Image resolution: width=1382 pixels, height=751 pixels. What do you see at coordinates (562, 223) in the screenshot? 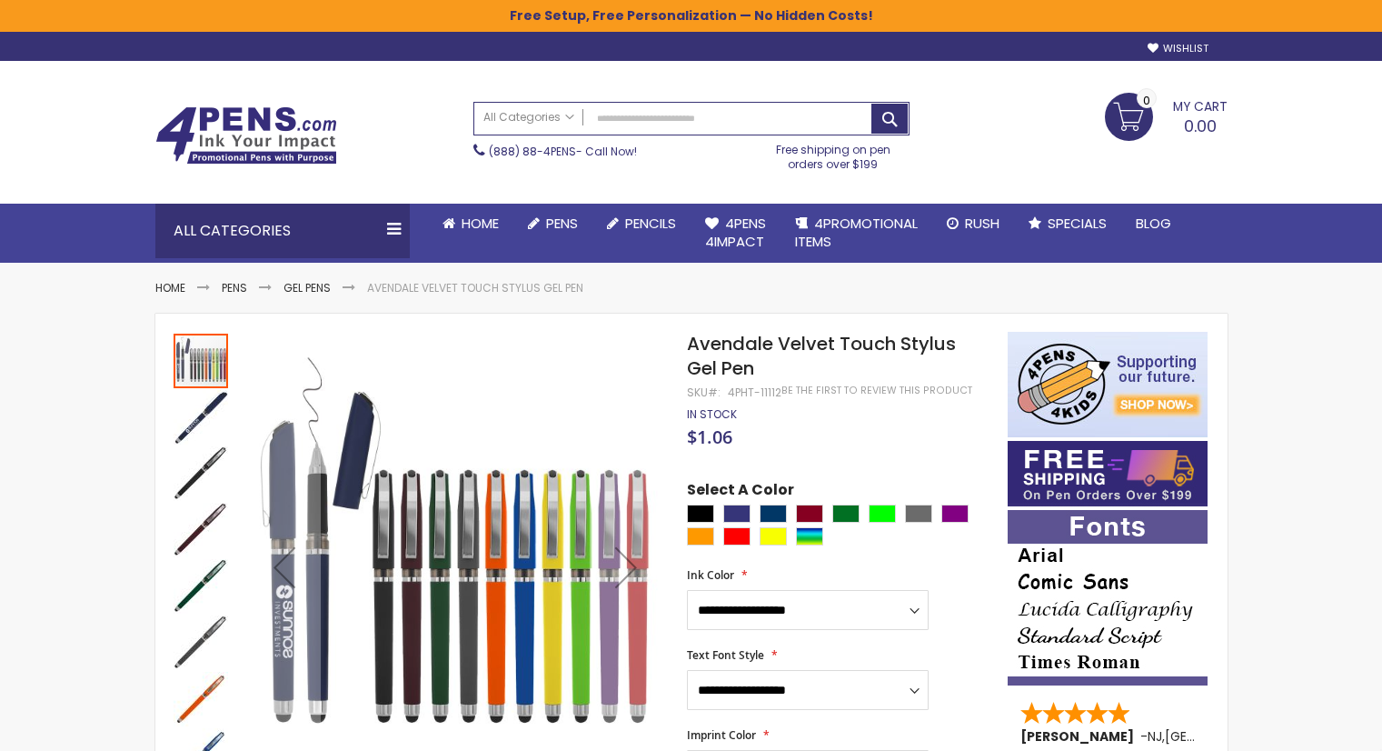
I see `span: Pens` at bounding box center [562, 223].